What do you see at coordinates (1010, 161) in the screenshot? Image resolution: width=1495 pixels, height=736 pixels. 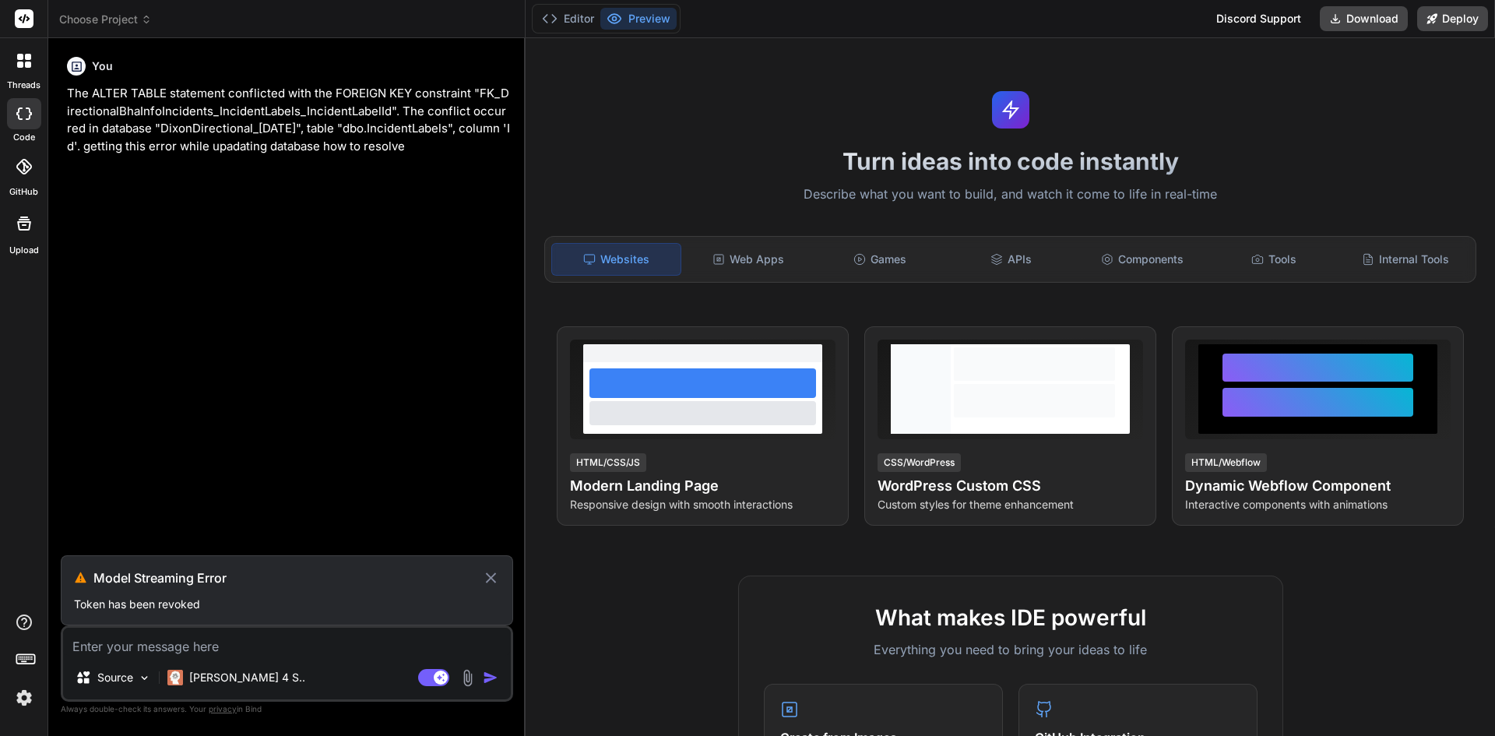 I see `h1: Turn ideas into code instantly` at bounding box center [1010, 161].